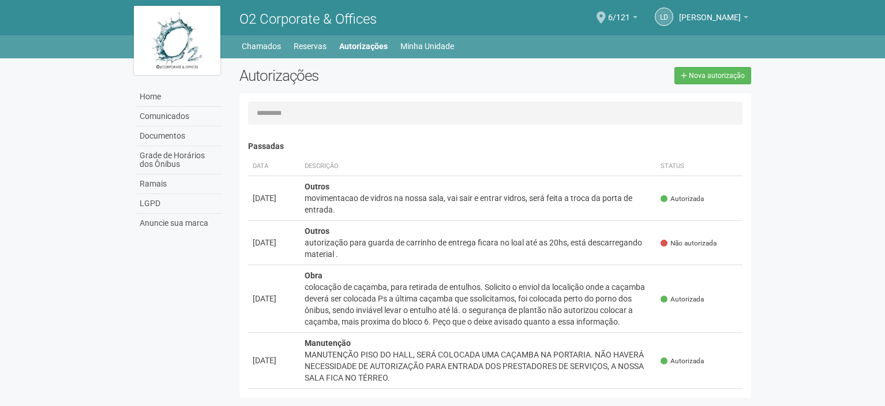 This screenshot has height=406, width=885. I want to click on a: Reservas, so click(310, 46).